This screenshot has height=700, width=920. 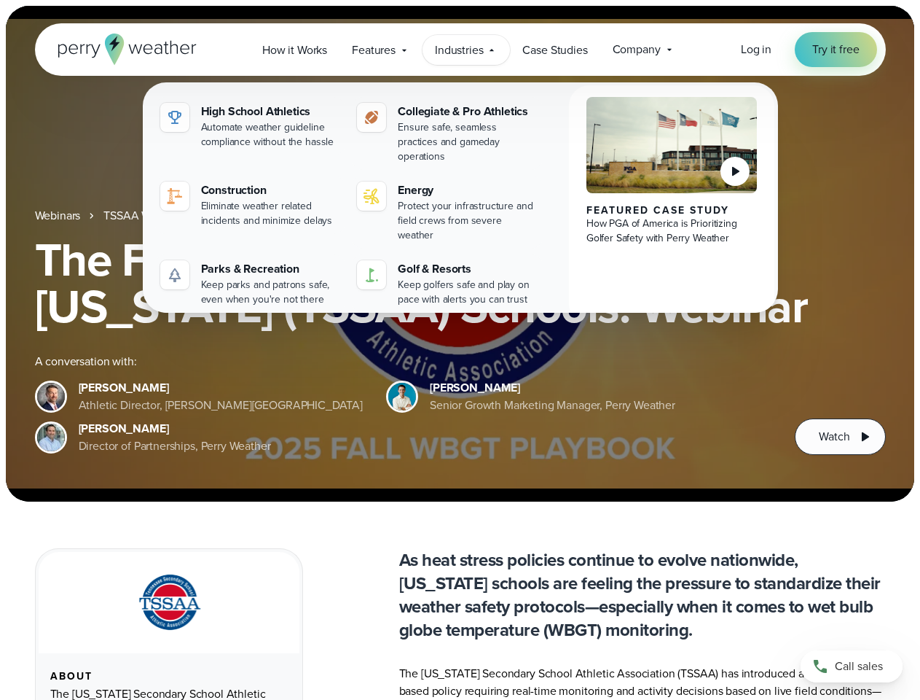 I want to click on img: energy-icon@2x-1.svg, so click(x=372, y=196).